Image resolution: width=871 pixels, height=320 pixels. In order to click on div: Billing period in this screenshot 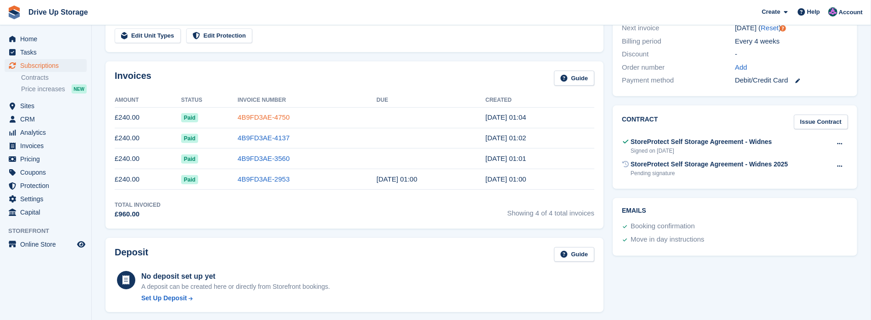, I will do `click(678, 41)`.